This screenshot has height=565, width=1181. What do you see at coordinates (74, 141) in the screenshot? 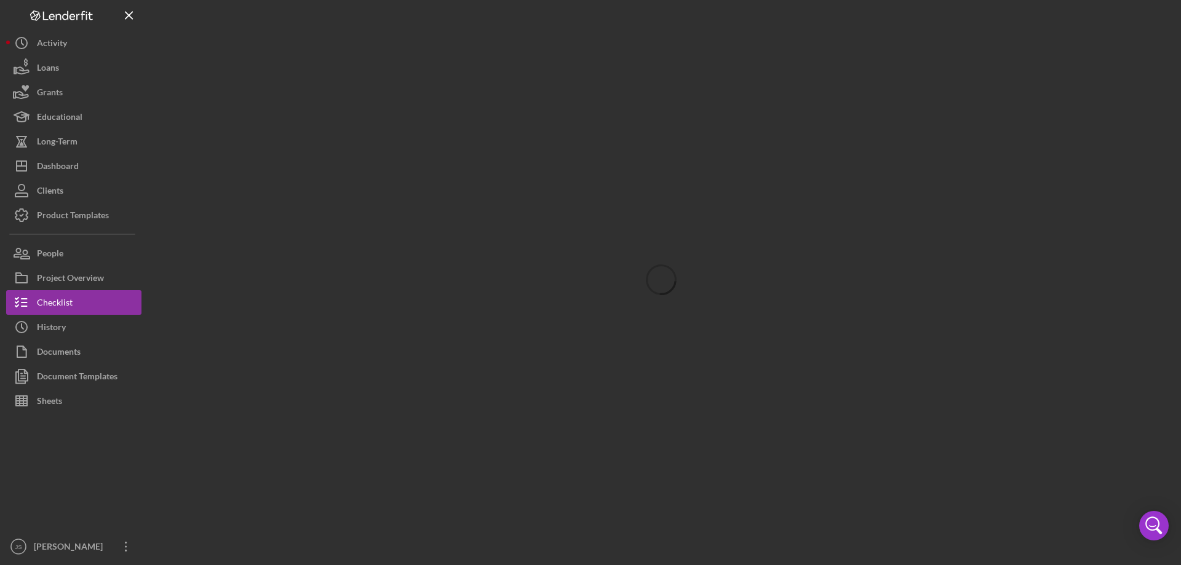
I see `button: Long-Term` at bounding box center [74, 141].